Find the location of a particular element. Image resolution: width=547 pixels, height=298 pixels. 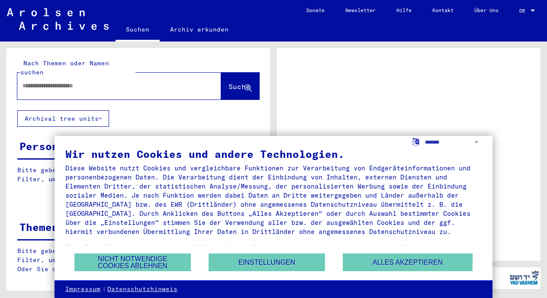

img: yv_logo.png is located at coordinates (524, 278).